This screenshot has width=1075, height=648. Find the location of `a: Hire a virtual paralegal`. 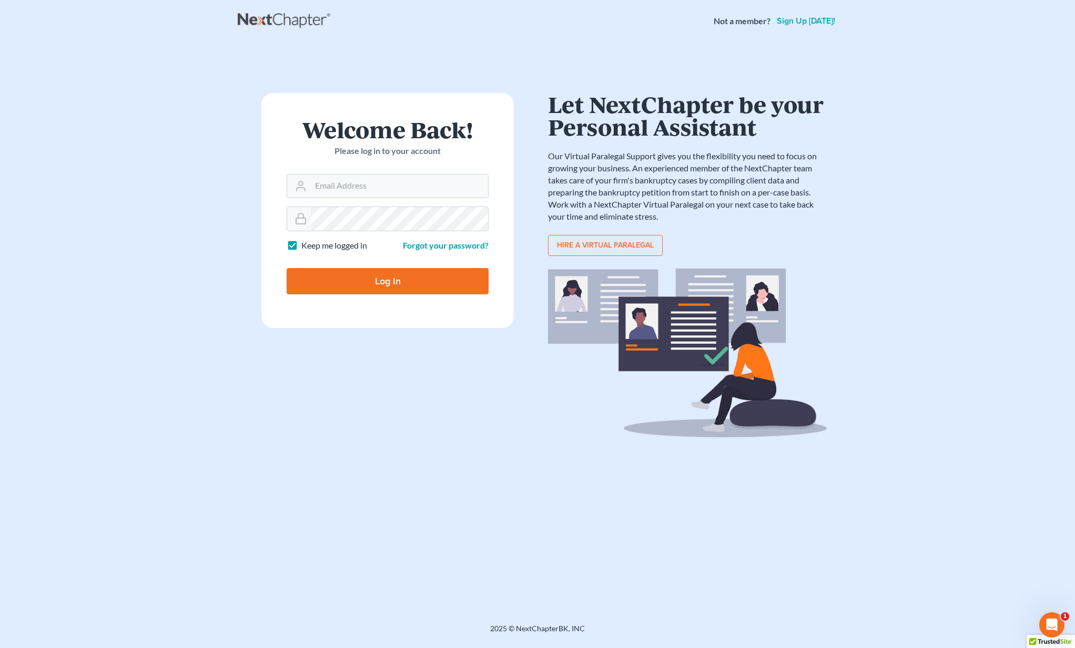

a: Hire a virtual paralegal is located at coordinates (605, 246).